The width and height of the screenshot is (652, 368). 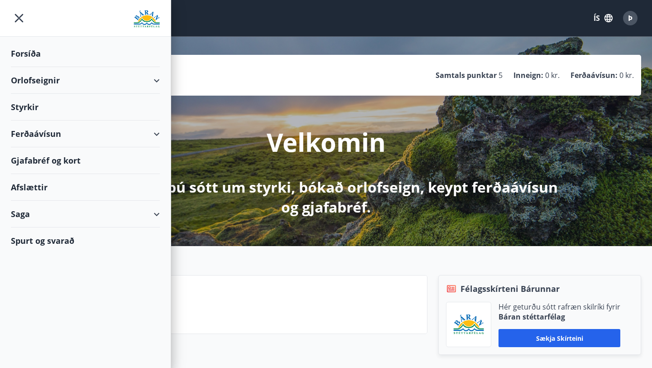 I want to click on p: Ferðaávísun :, so click(x=594, y=75).